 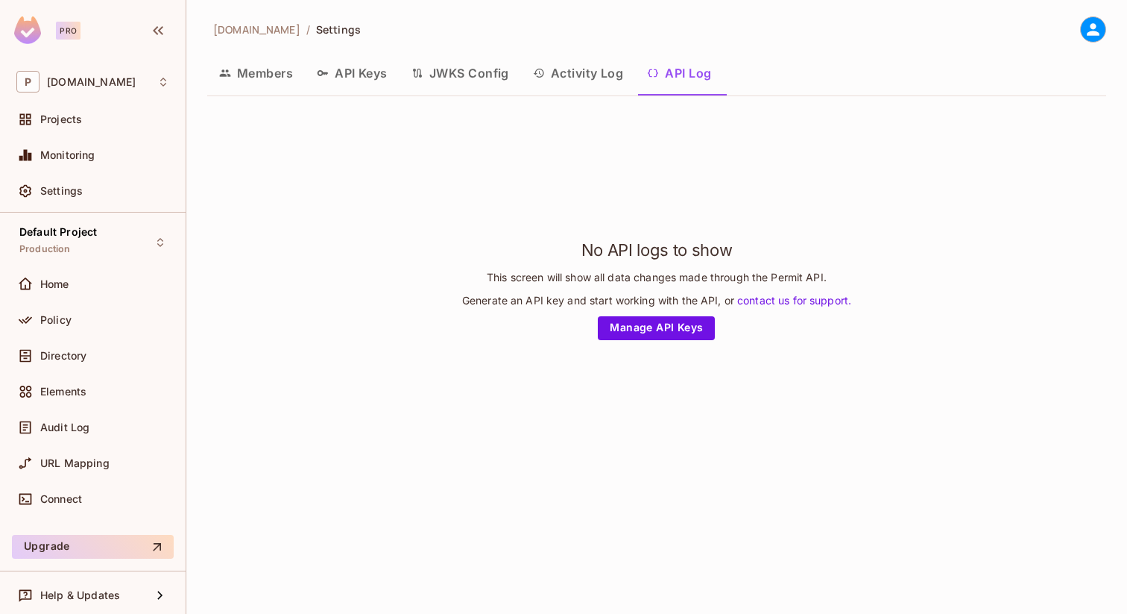 I want to click on a: contact us for support., so click(x=792, y=300).